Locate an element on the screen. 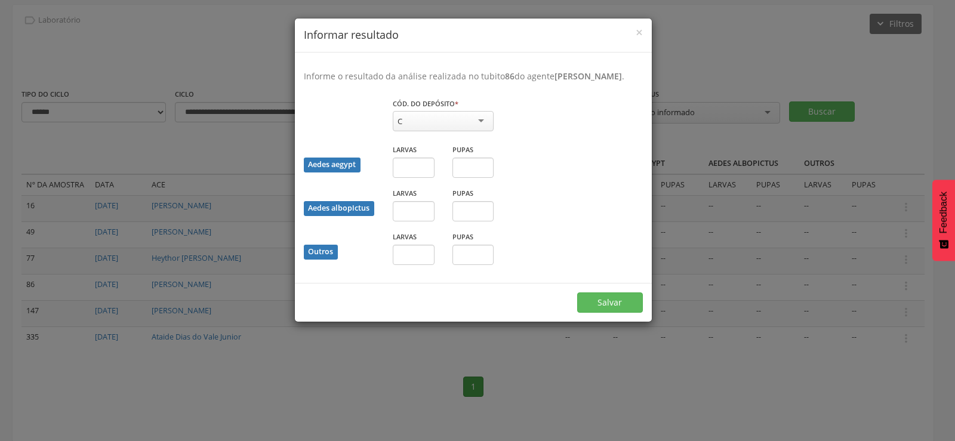  b: 86 is located at coordinates (510, 76).